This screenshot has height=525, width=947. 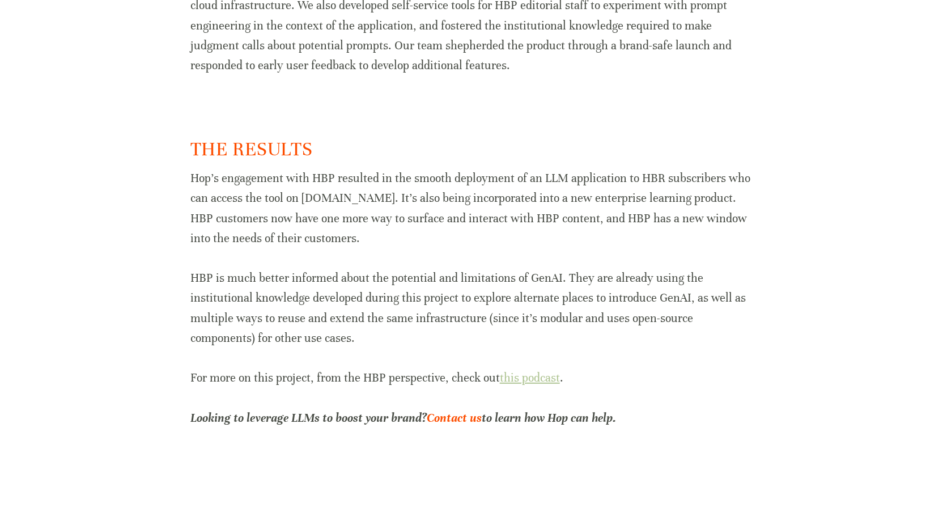 I want to click on em: Contact us, so click(x=454, y=418).